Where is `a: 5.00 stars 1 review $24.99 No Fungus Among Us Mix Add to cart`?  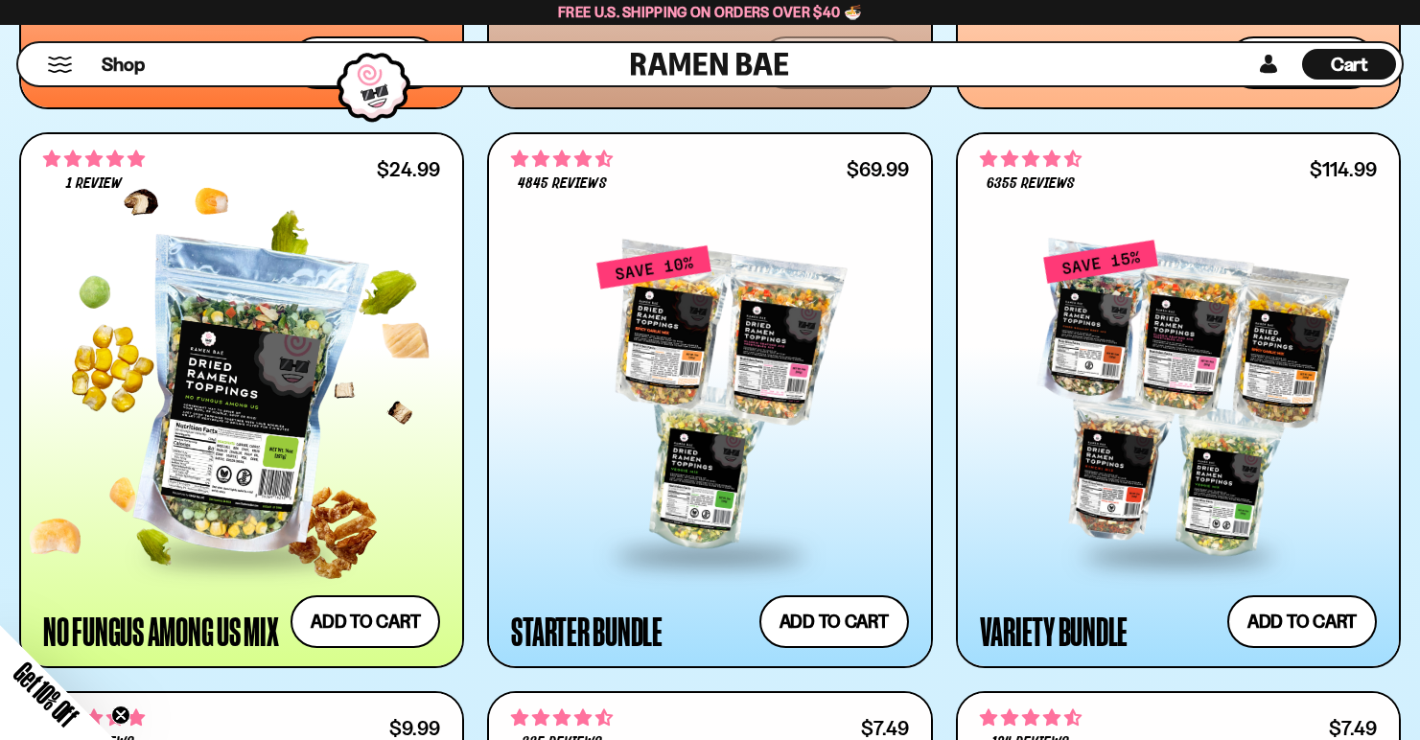 a: 5.00 stars 1 review $24.99 No Fungus Among Us Mix Add to cart is located at coordinates (242, 400).